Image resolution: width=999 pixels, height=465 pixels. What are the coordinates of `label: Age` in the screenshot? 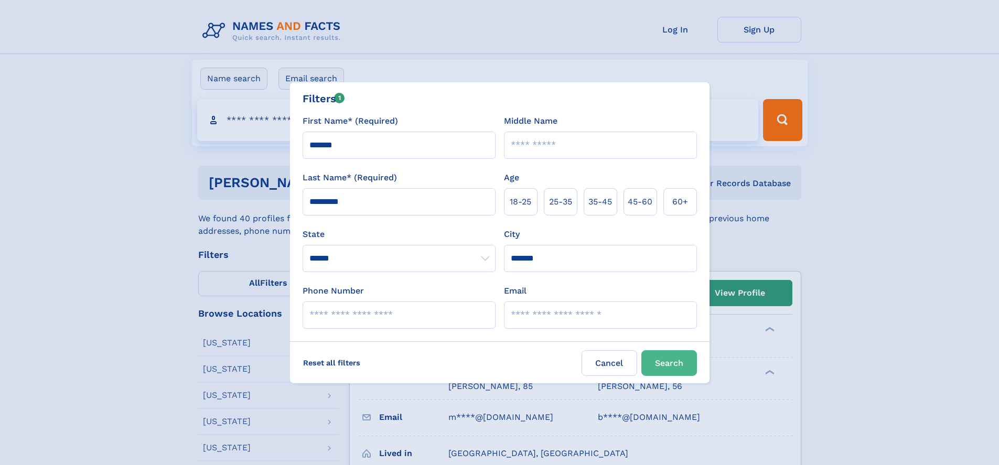 It's located at (511, 178).